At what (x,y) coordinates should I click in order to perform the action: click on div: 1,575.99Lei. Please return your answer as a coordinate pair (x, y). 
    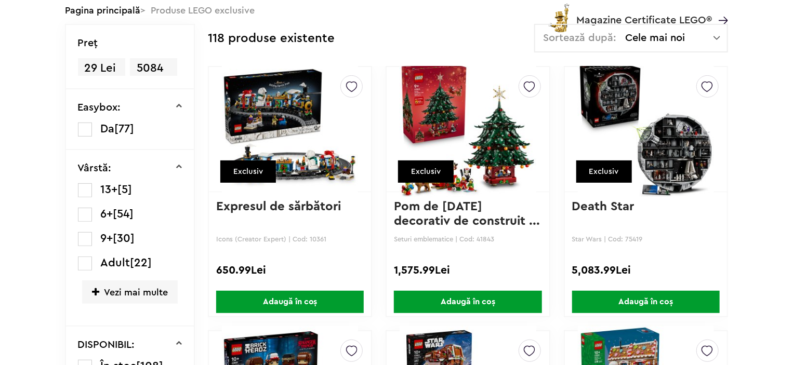
    Looking at the image, I should click on (468, 271).